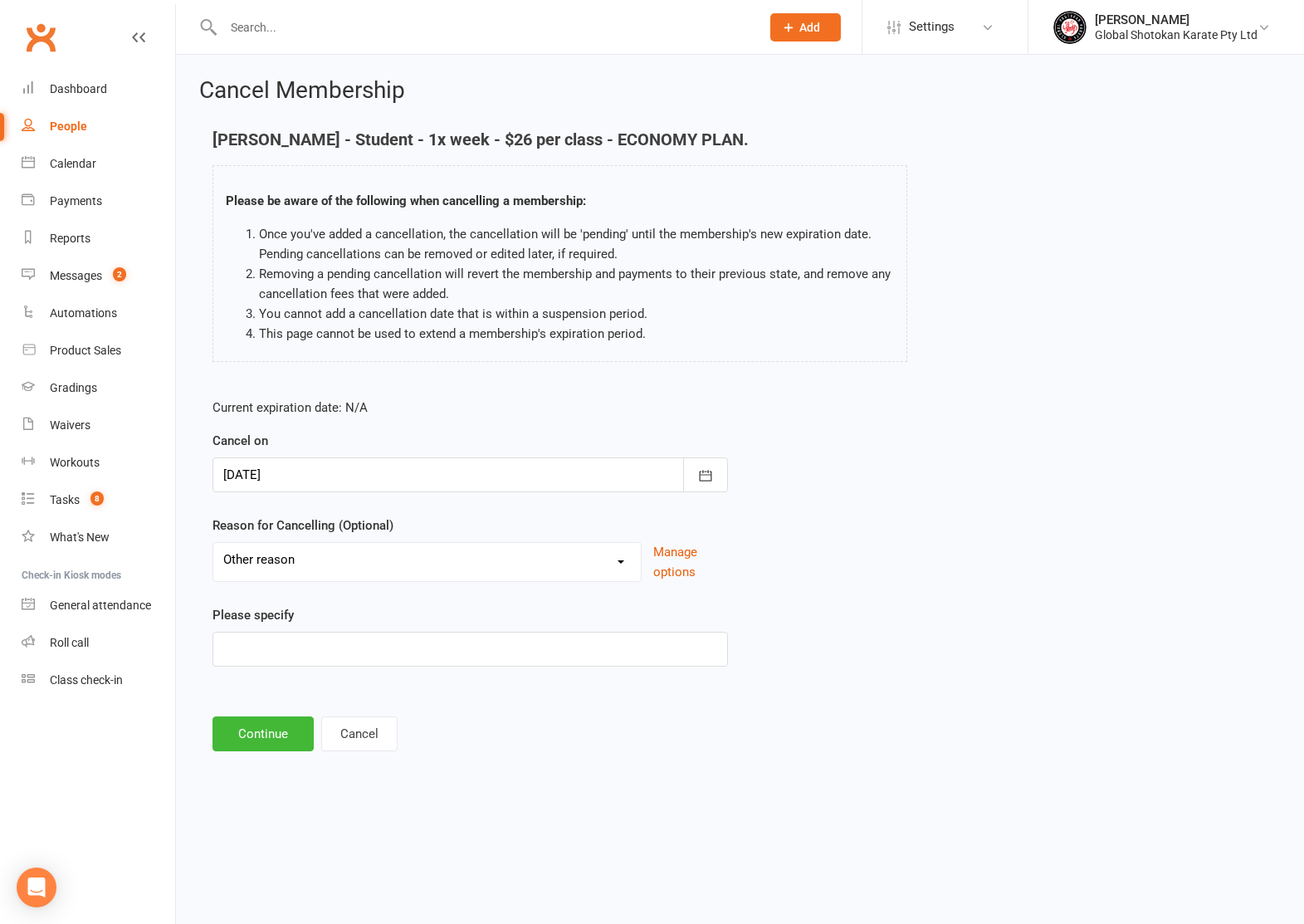 The image size is (1304, 924). I want to click on li: This page cannot be used to extend a membership's expiration period., so click(576, 333).